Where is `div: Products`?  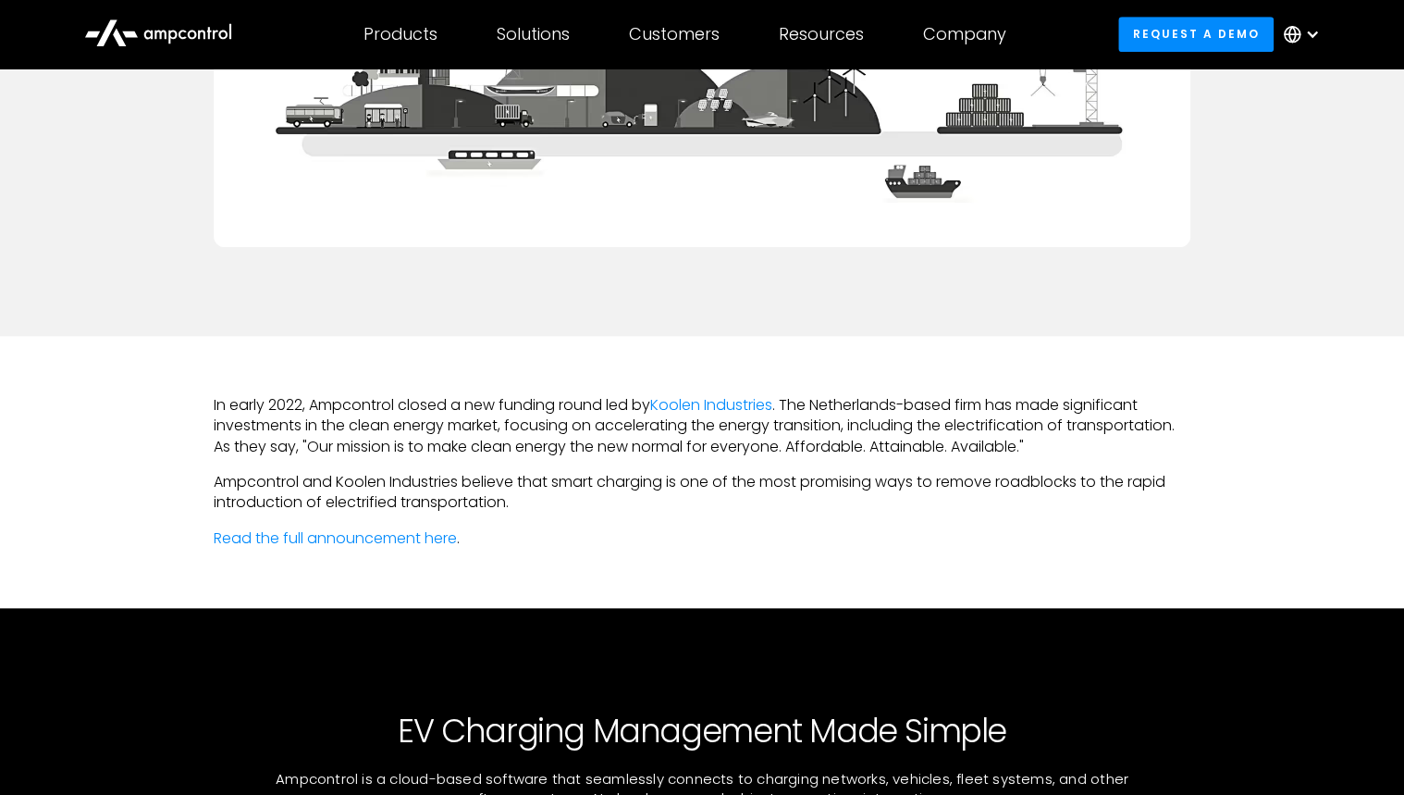
div: Products is located at coordinates (401, 34).